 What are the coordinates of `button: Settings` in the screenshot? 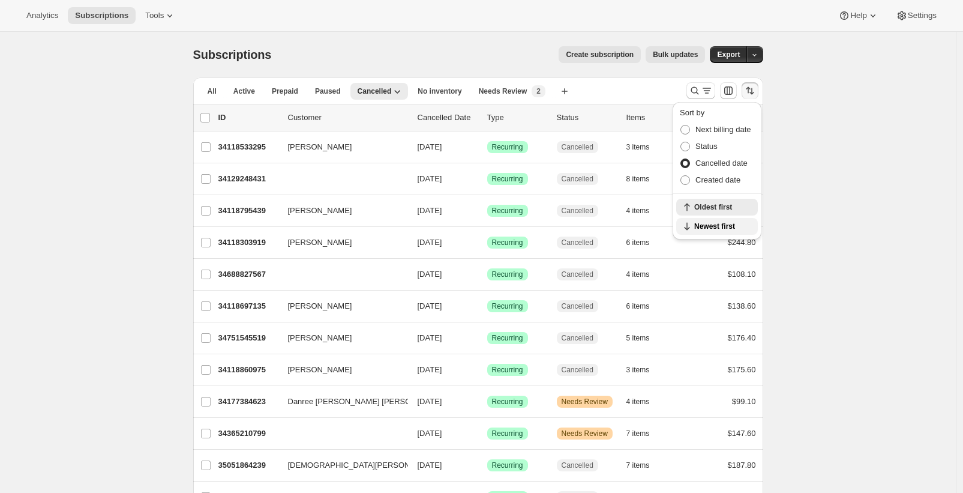 It's located at (917, 16).